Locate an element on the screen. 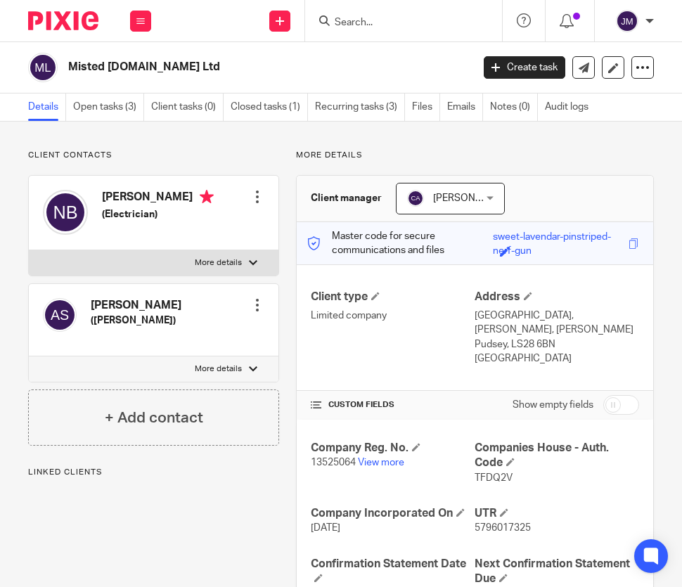 This screenshot has height=587, width=682. a: Closed tasks (1) is located at coordinates (269, 107).